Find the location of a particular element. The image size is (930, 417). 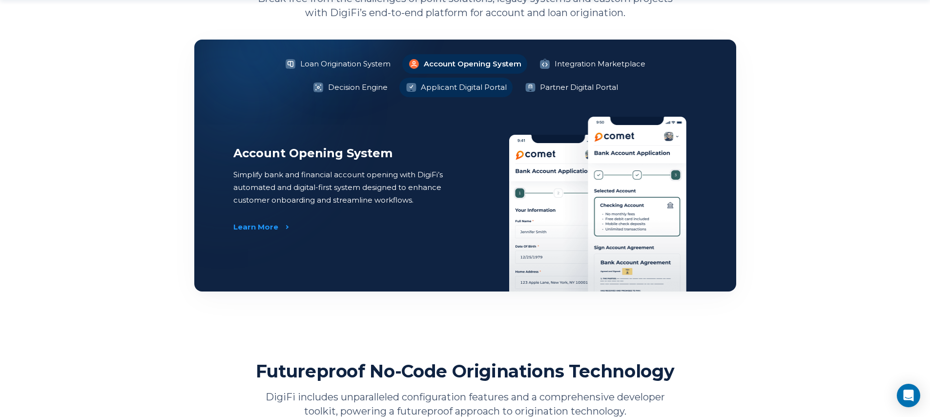

p: Simplify bank and financial account opening with DigiFi’s automated and digital-first system desi... is located at coordinates (349, 187).